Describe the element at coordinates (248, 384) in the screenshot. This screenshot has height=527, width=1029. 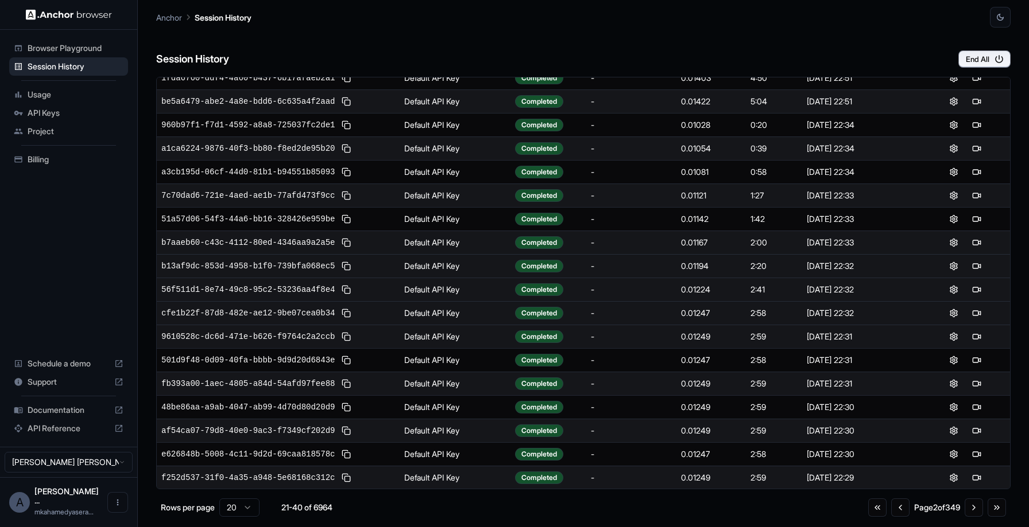
I see `span: fb393a00-1aec-4805-a84d-54afd97fee88` at that location.